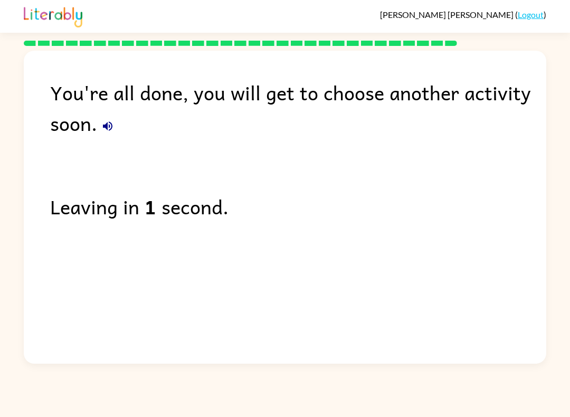  I want to click on a: Logout, so click(530, 14).